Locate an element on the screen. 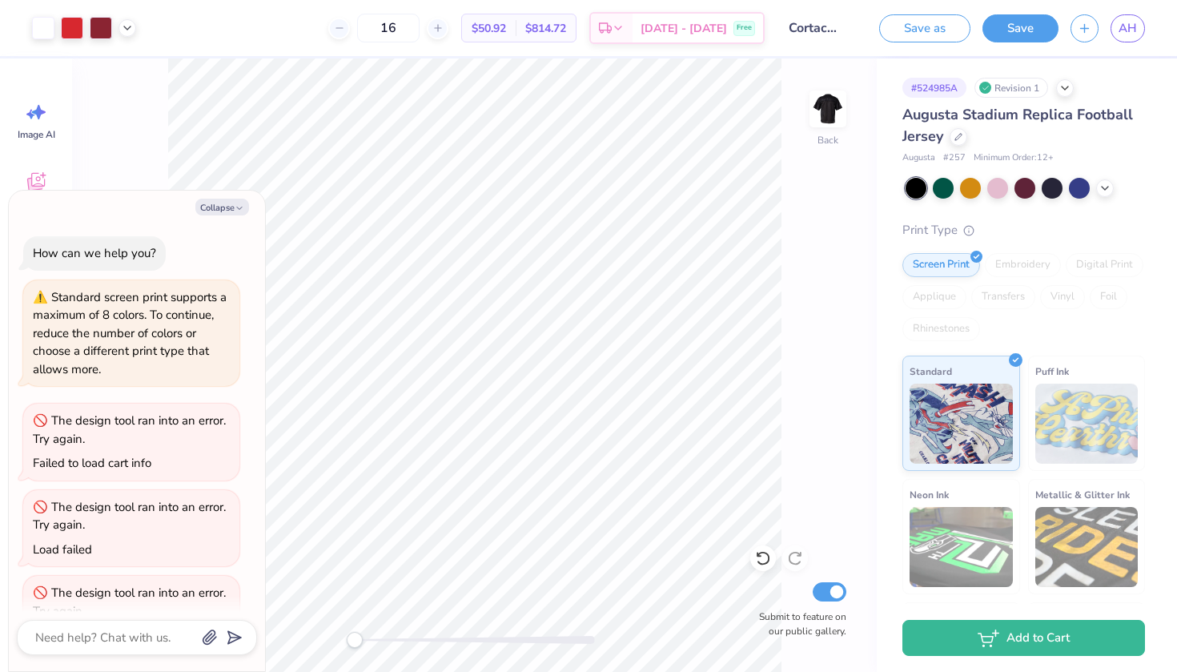  div: Rhinestones is located at coordinates (941, 329).